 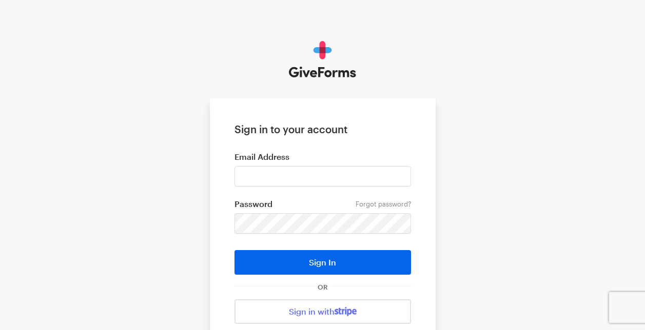 What do you see at coordinates (345, 312) in the screenshot?
I see `img: stripe-07469f1003232ad58a8838275b02f7af1ac9ba95304e10fa954b414cd571f63b.svg` at bounding box center [345, 312].